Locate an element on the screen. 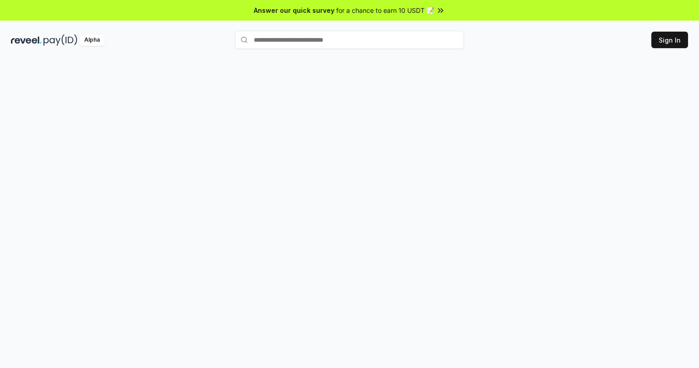 Image resolution: width=699 pixels, height=368 pixels. div: Alpha is located at coordinates (92, 40).